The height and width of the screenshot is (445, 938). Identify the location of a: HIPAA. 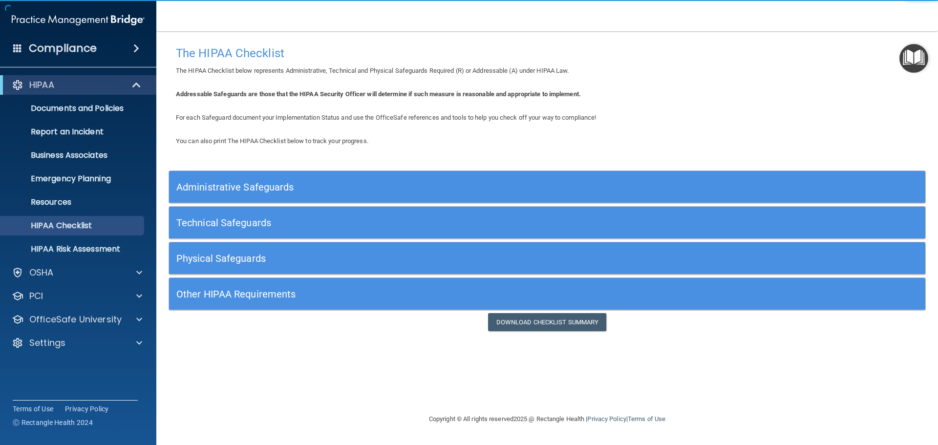
(77, 85).